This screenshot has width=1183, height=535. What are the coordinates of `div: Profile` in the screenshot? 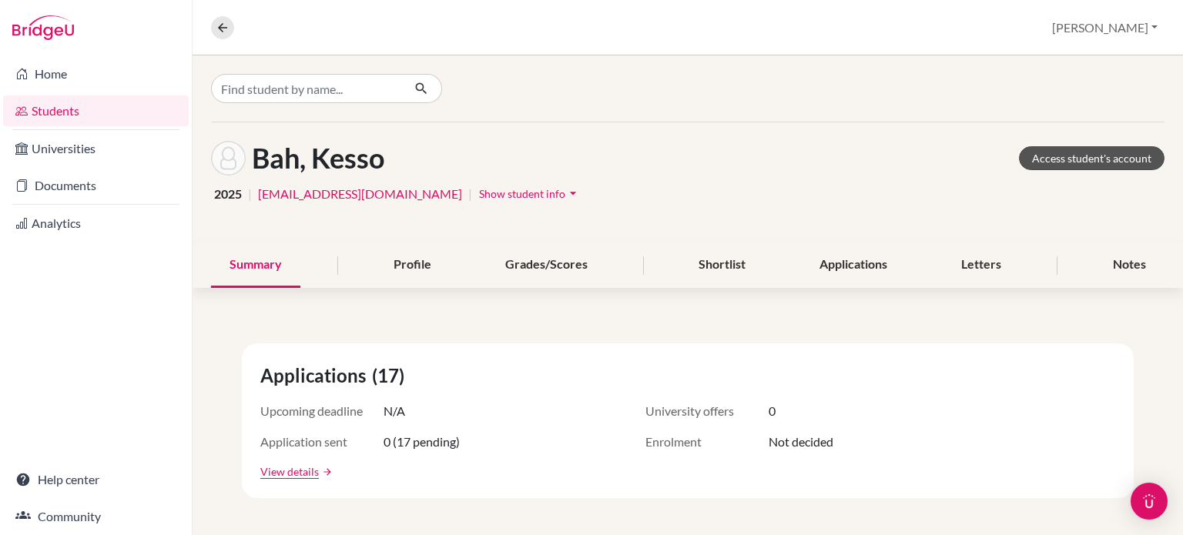 It's located at (412, 265).